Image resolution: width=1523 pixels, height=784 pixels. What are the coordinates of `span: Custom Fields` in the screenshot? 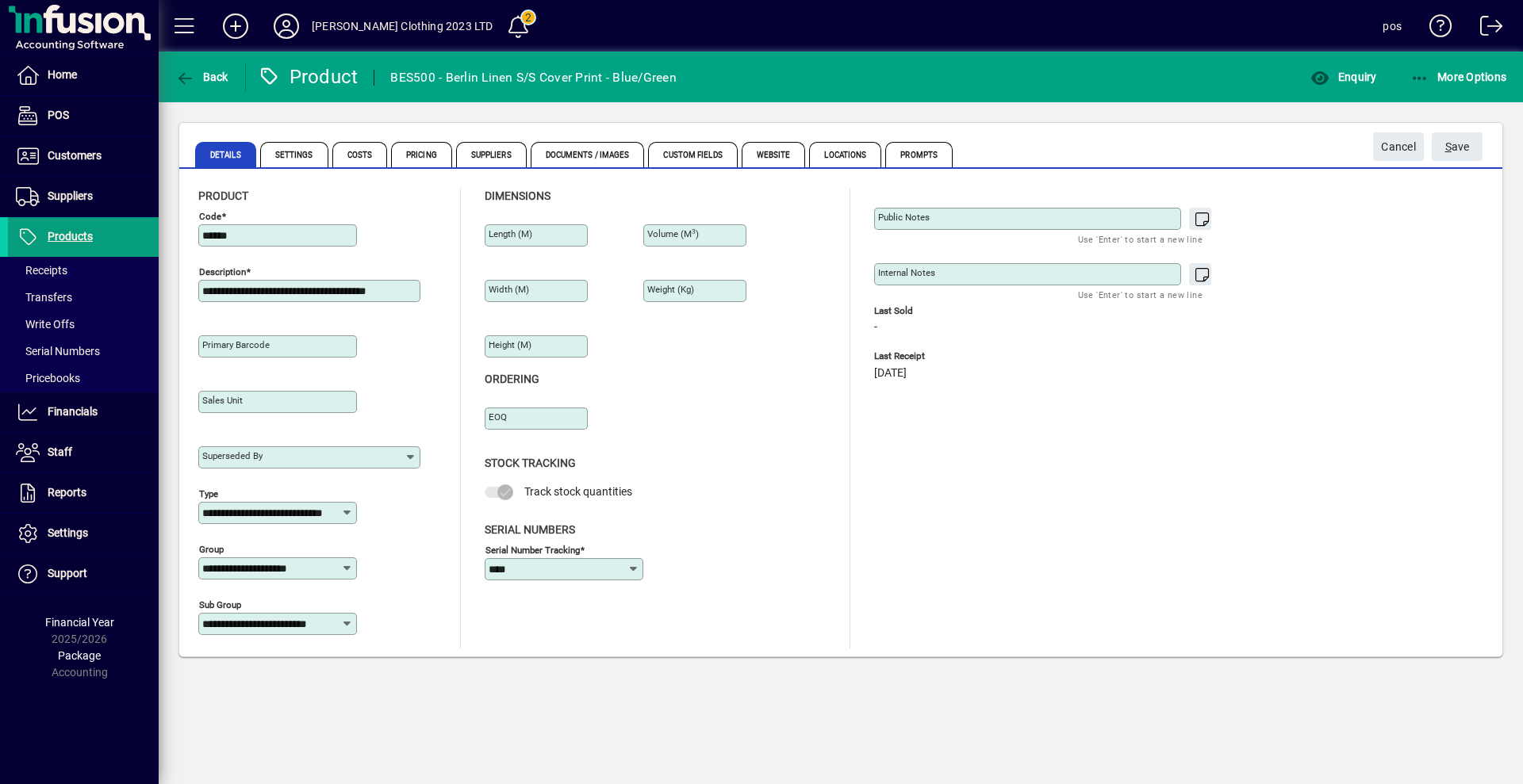 It's located at (693, 154).